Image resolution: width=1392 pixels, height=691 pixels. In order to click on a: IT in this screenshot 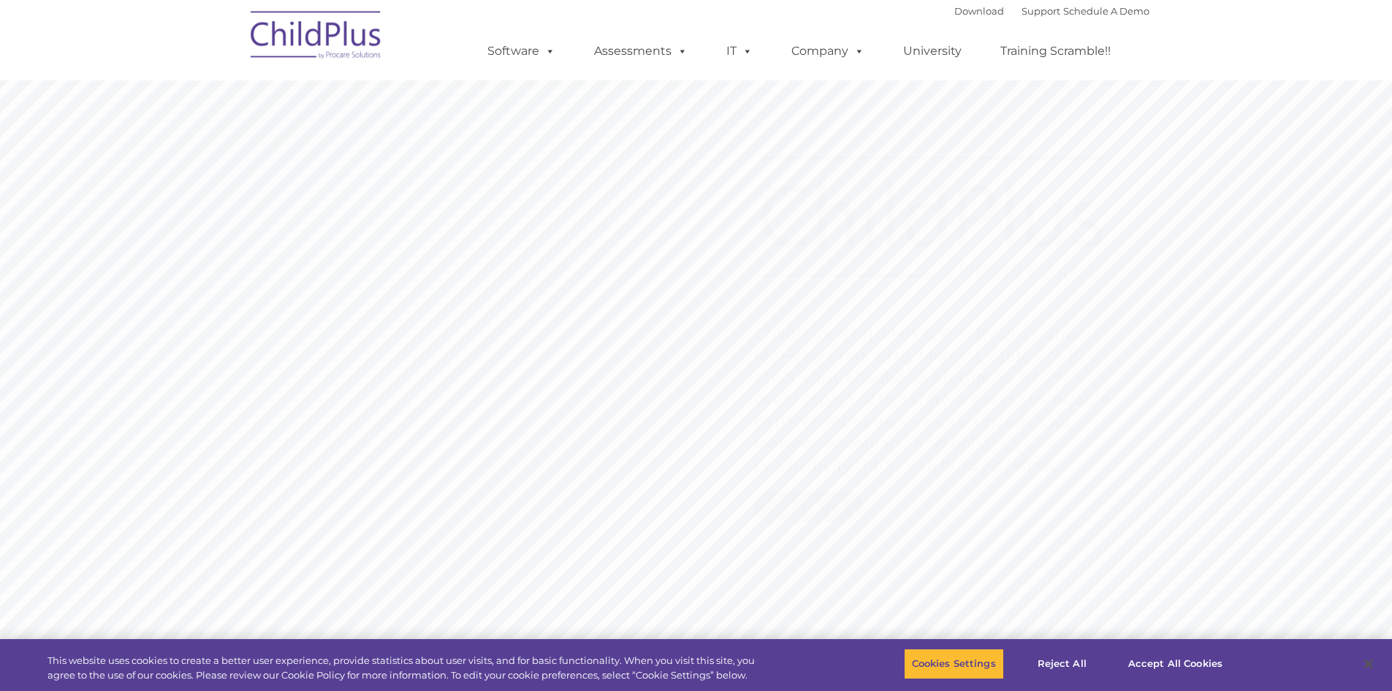, I will do `click(740, 51)`.